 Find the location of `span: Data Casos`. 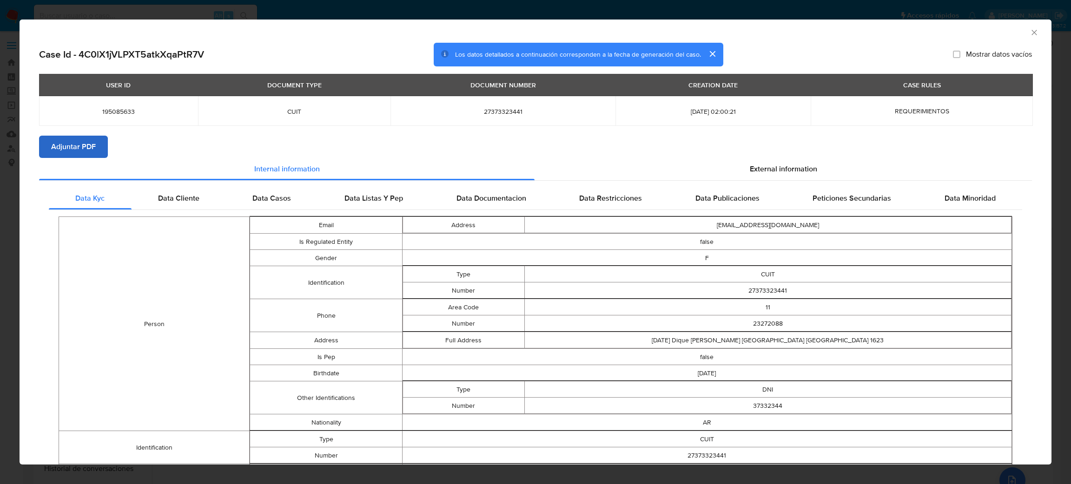

span: Data Casos is located at coordinates (272, 198).